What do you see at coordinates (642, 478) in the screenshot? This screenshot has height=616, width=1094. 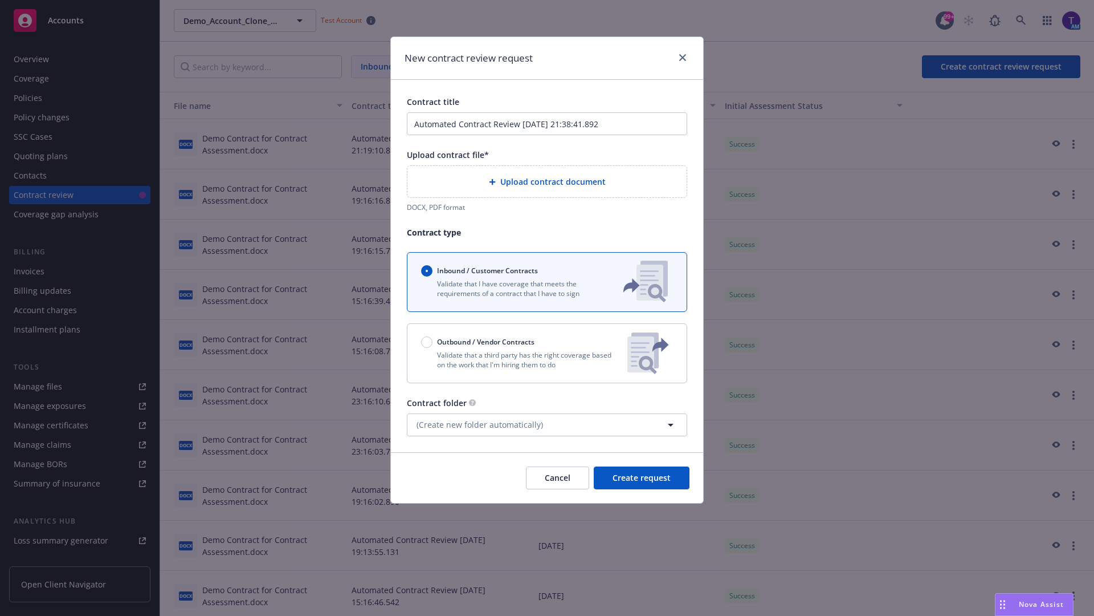 I see `button: Create request` at bounding box center [642, 478].